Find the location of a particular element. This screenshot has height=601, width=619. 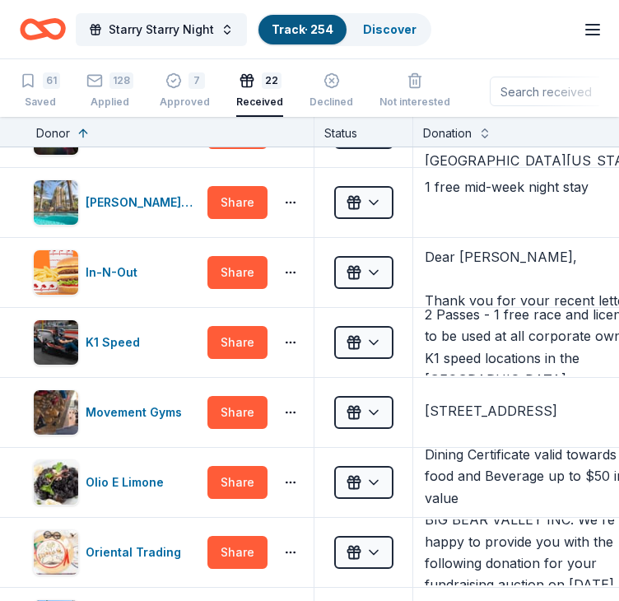

button: 22Received is located at coordinates (259, 91).